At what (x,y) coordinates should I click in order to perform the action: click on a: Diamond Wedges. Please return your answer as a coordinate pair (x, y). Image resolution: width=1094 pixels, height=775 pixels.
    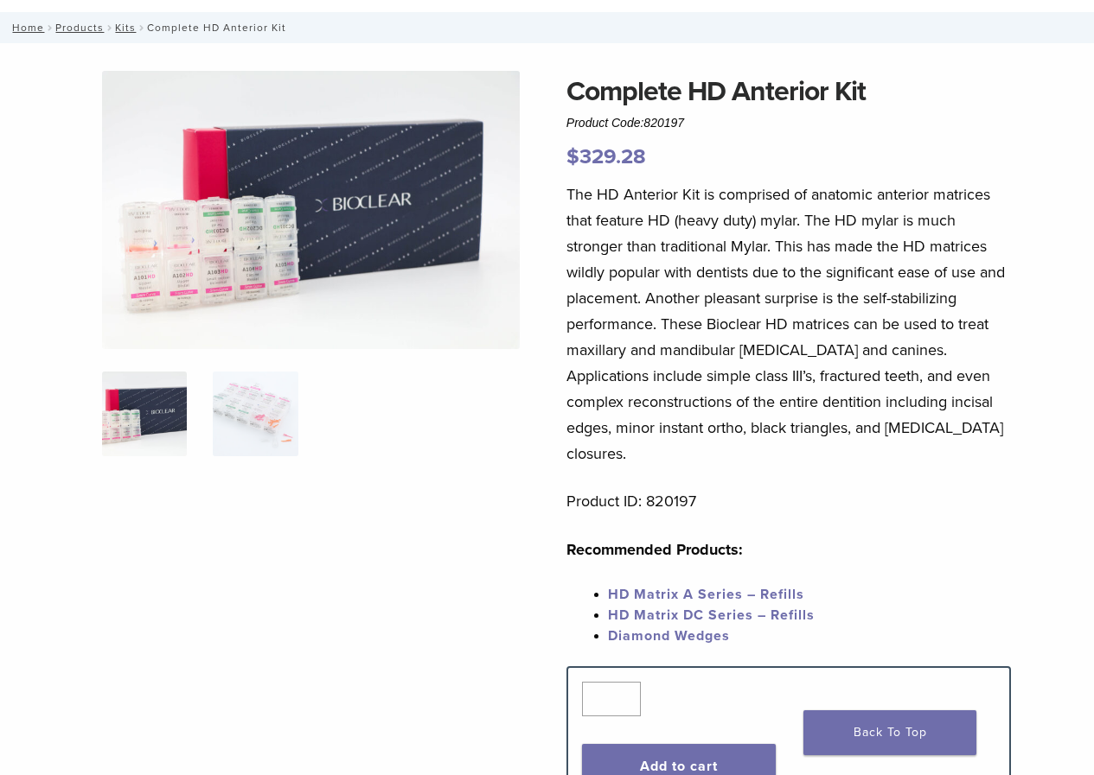
    Looking at the image, I should click on (668, 636).